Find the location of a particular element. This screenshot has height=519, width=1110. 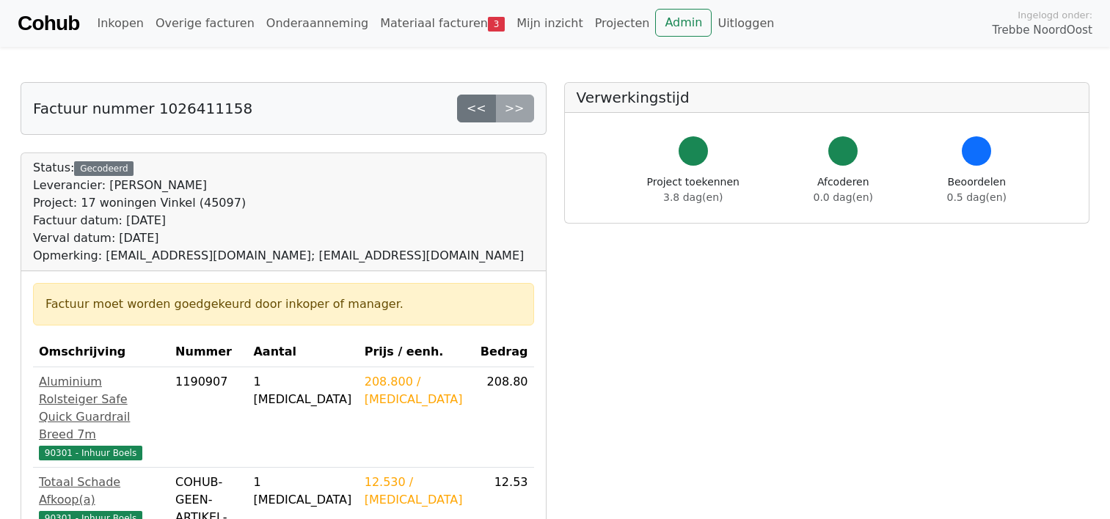

th: Aantal is located at coordinates (302, 352).